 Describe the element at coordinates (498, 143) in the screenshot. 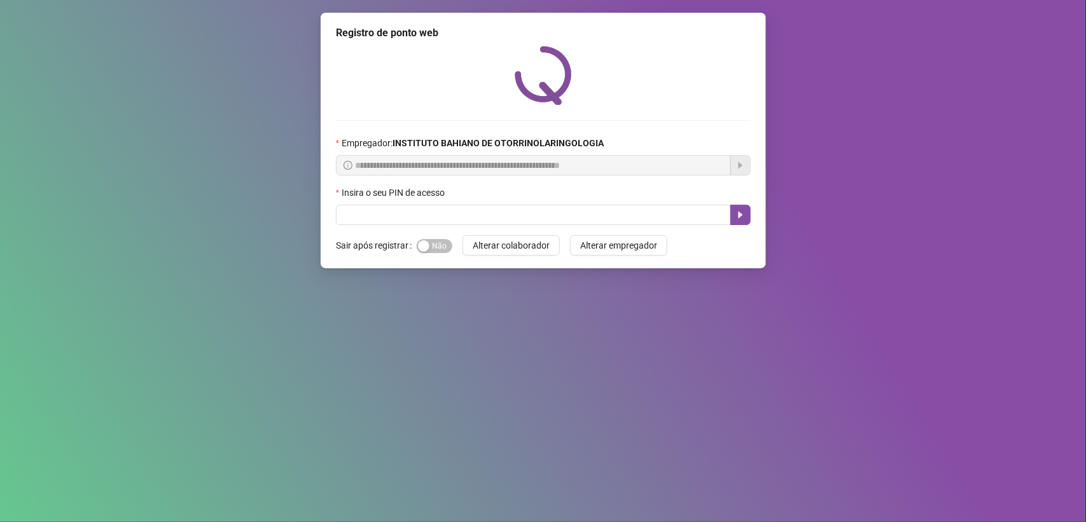

I see `strong: INSTITUTO BAHIANO DE OTORRINOLARINGOLOGIA` at that location.